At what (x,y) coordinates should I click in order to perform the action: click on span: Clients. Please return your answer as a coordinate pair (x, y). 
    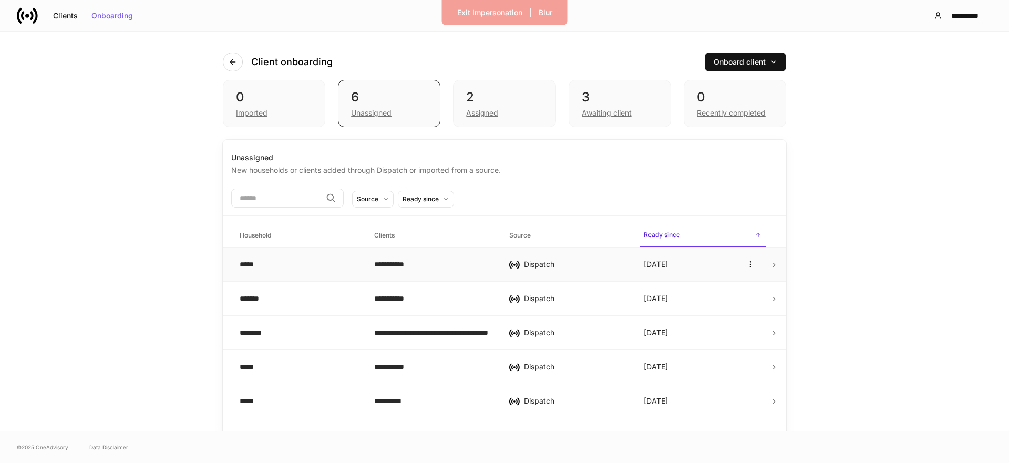
    Looking at the image, I should click on (433, 235).